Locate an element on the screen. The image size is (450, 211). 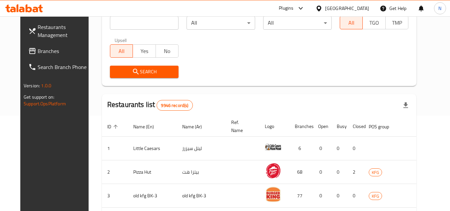
span: Get support on: is located at coordinates (39, 97).